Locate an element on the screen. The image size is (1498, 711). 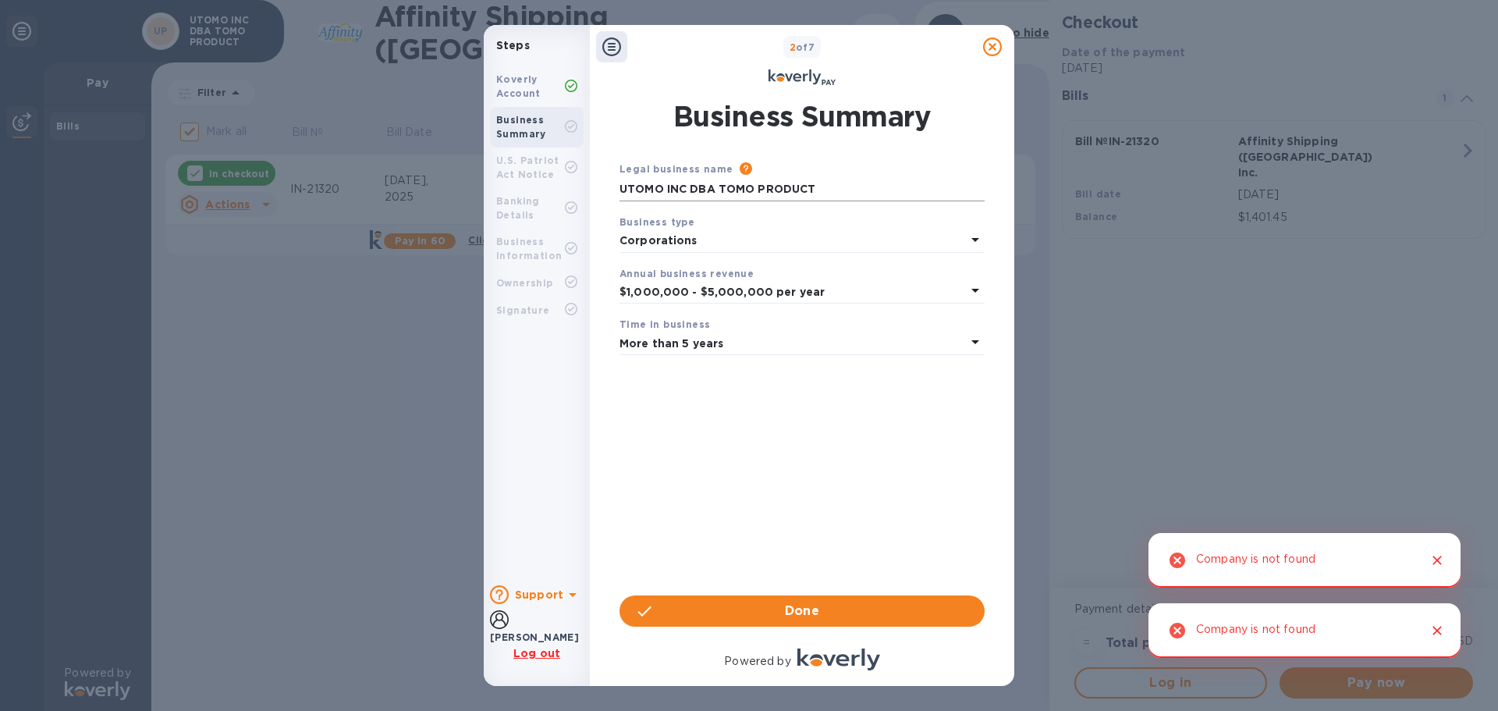
b: Steps is located at coordinates (512, 45).